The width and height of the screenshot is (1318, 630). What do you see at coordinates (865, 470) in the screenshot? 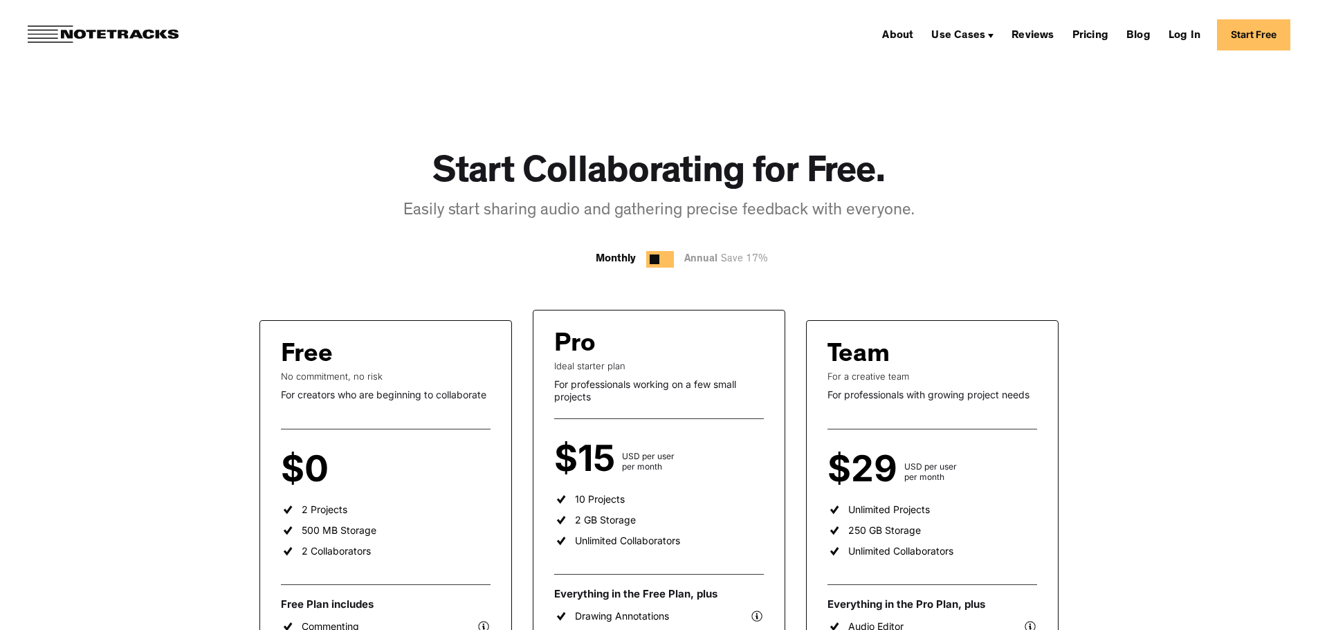
I see `div: $29` at bounding box center [865, 470].